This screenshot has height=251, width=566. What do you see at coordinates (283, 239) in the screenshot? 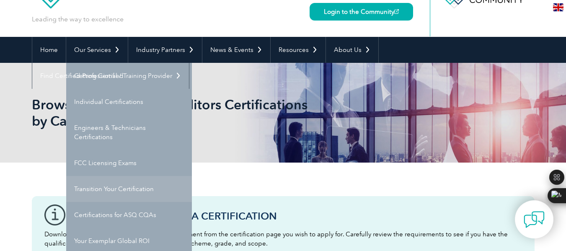
I see `p: Download the “Certification Requirements” document from the certification page you wish to apply ...` at bounding box center [283, 239].